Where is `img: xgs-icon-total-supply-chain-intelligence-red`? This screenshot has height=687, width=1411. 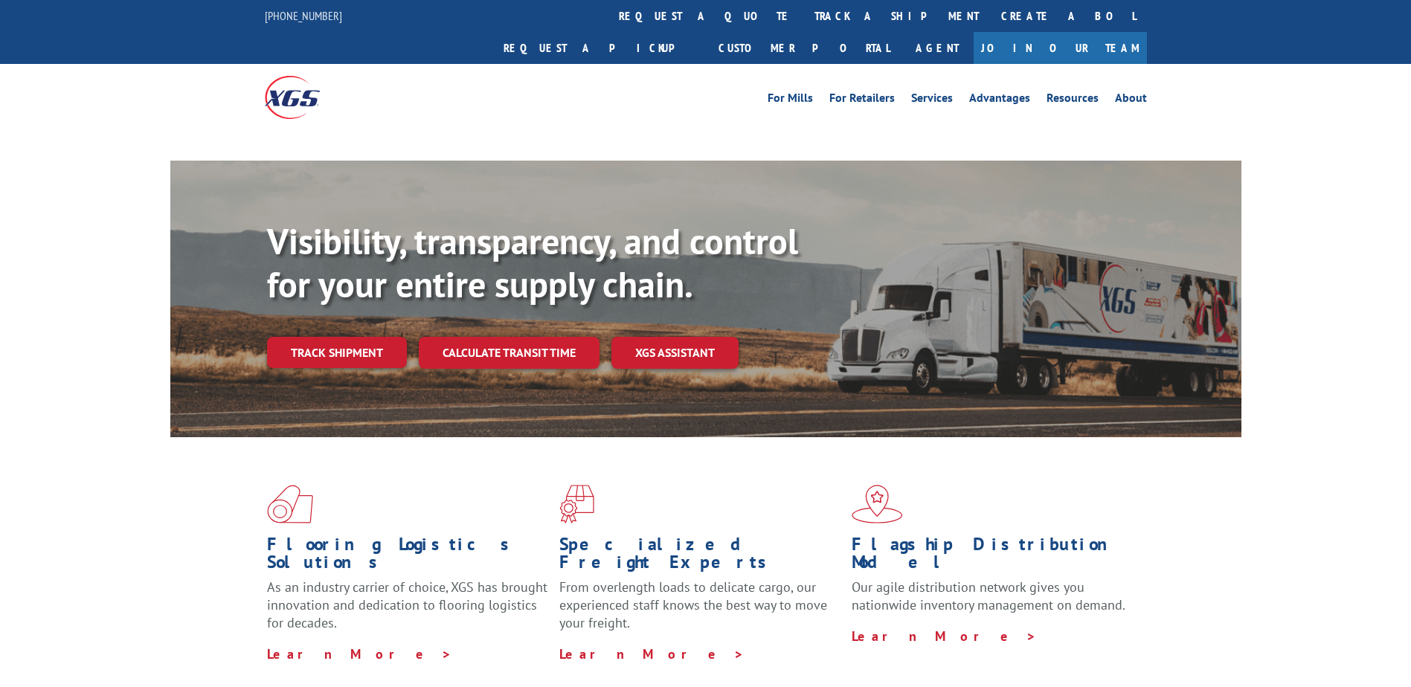 img: xgs-icon-total-supply-chain-intelligence-red is located at coordinates (290, 504).